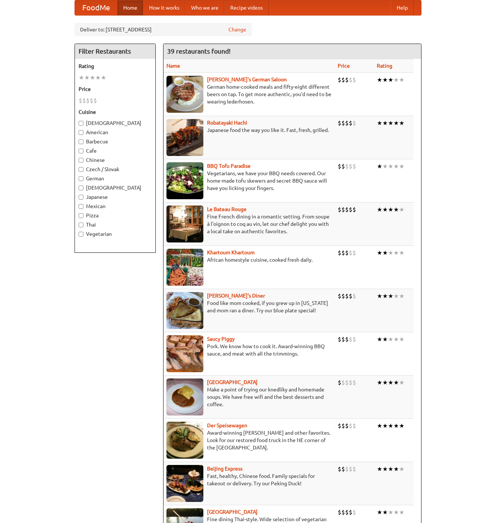 The width and height of the screenshot is (496, 523). Describe the element at coordinates (81, 197) in the screenshot. I see `input: Japanese` at that location.